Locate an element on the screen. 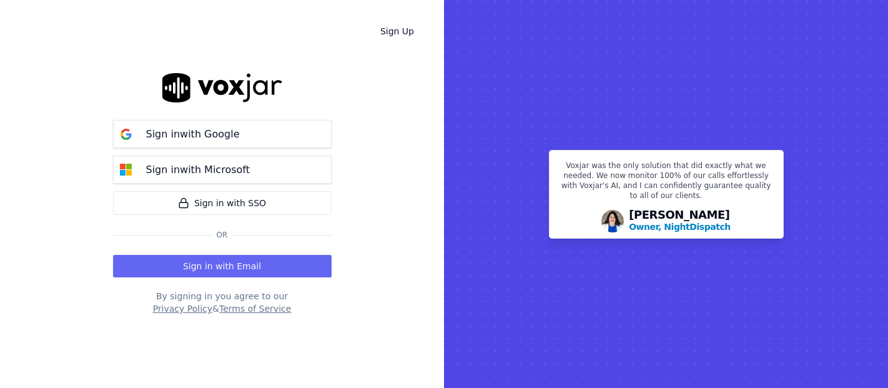 The image size is (888, 388). p: Voxjar was the only solution that did exactly what we needed. We now monitor 100% of our calls ef... is located at coordinates (666, 183).